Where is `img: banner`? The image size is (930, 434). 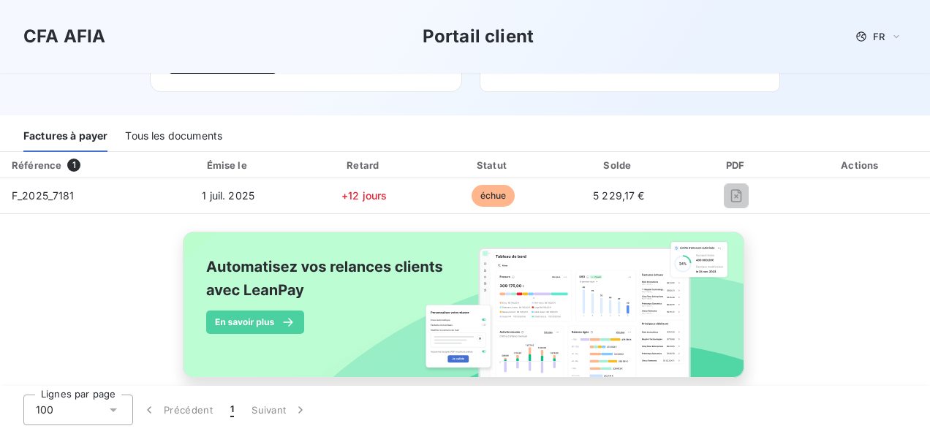
img: banner is located at coordinates (465, 313).